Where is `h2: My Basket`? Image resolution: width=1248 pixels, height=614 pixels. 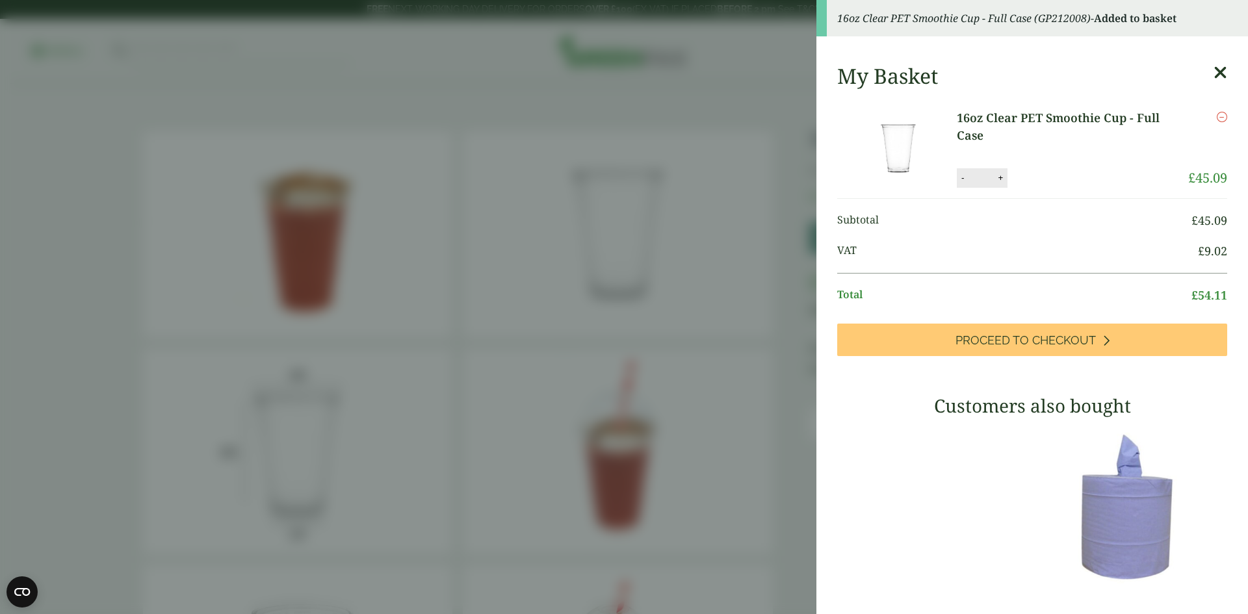
h2: My Basket is located at coordinates (887, 76).